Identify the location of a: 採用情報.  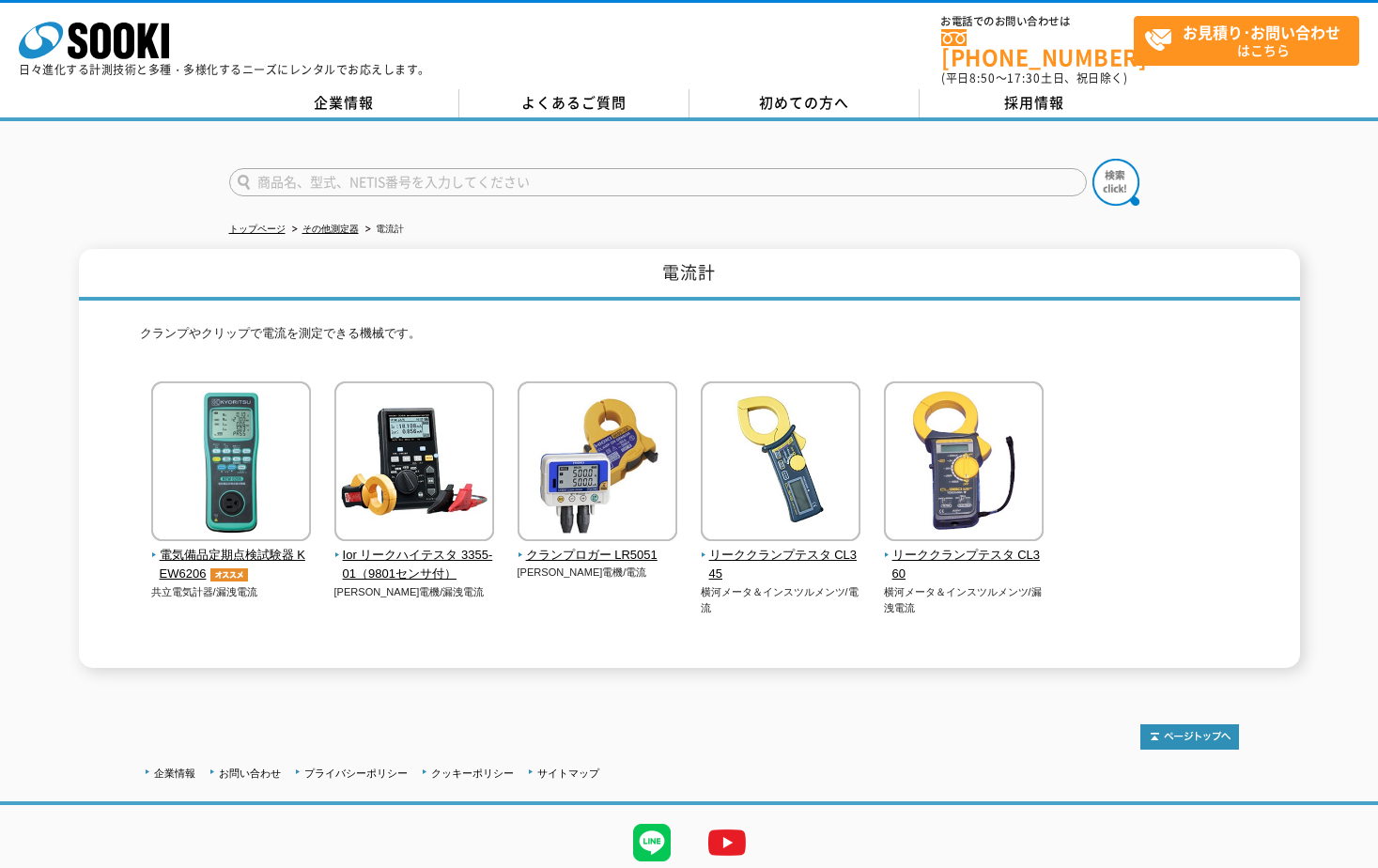
(1035, 103).